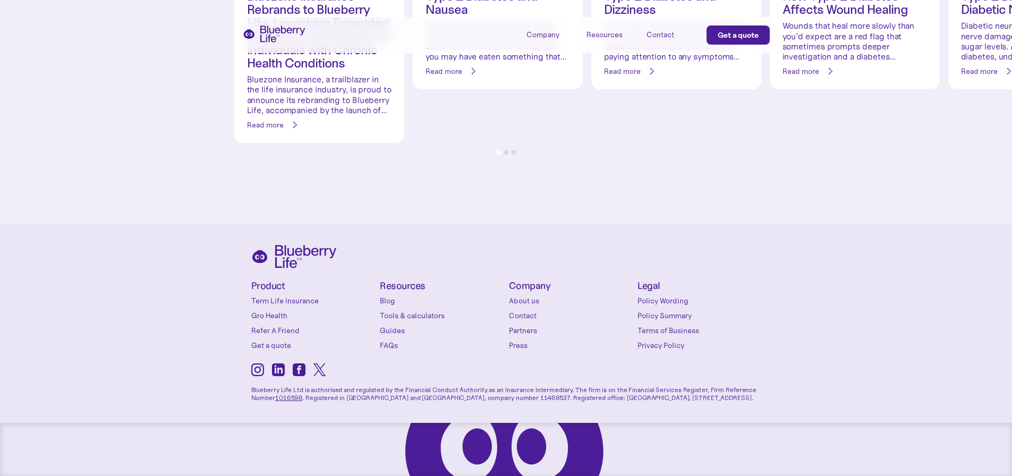 The width and height of the screenshot is (1012, 476). I want to click on div: Get a quote, so click(738, 35).